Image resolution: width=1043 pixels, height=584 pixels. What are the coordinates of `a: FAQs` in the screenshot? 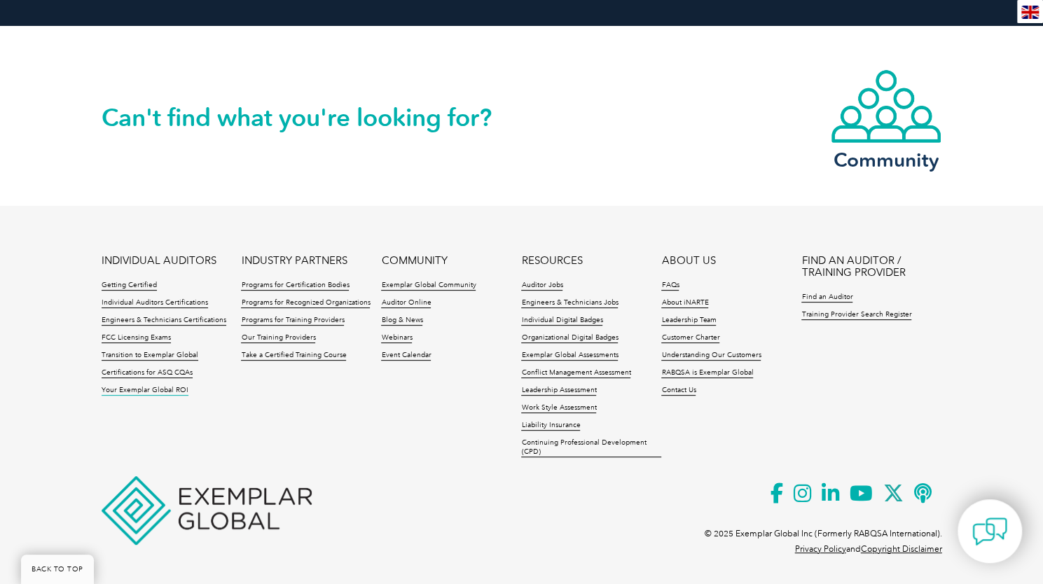 It's located at (670, 286).